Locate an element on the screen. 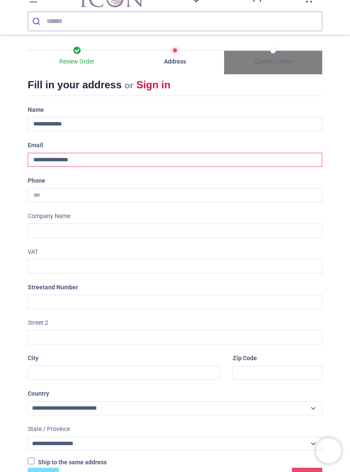  label: State / Province is located at coordinates (49, 429).